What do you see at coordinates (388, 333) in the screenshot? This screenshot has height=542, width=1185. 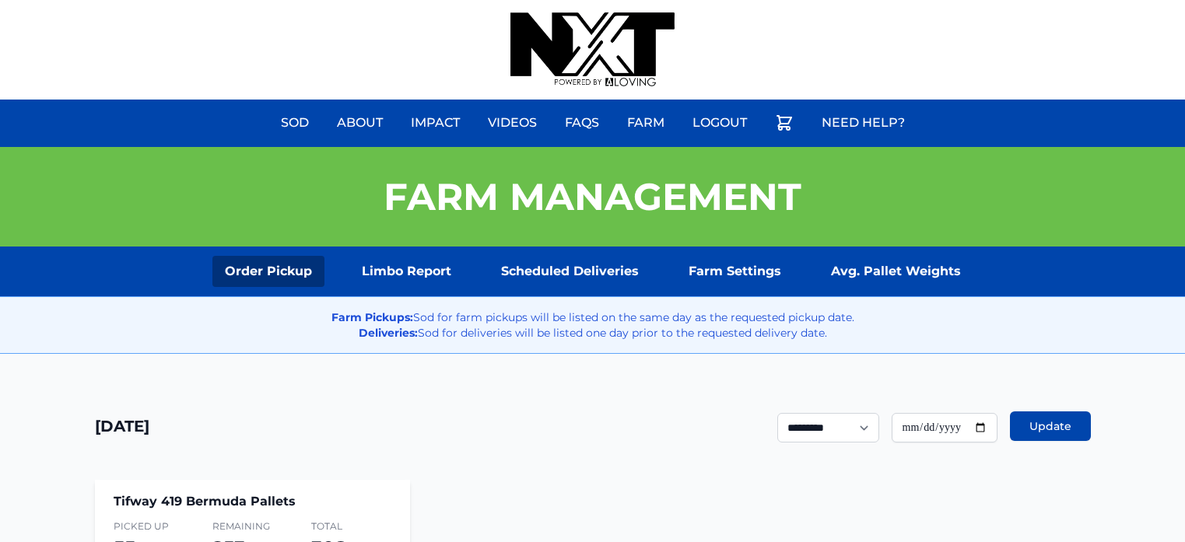 I see `strong: Deliveries:` at bounding box center [388, 333].